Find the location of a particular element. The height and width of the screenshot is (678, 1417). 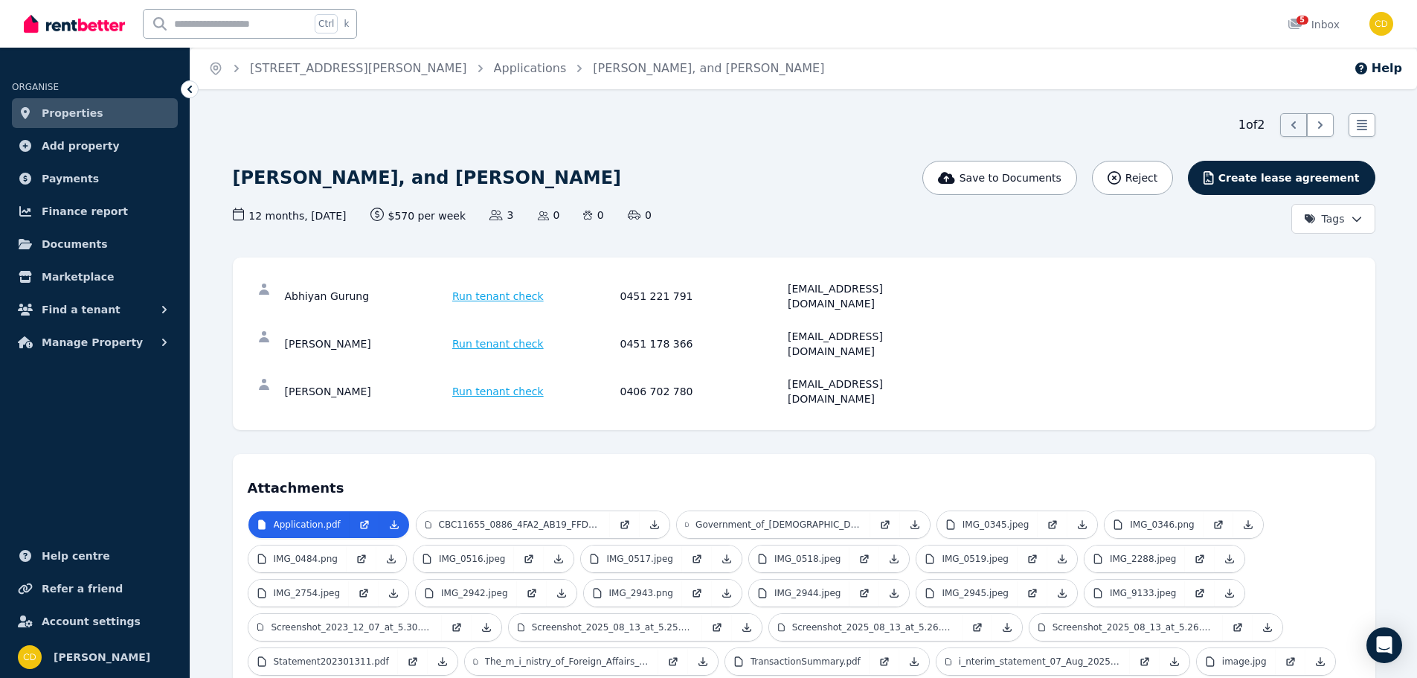

a: Add property is located at coordinates (94, 146).